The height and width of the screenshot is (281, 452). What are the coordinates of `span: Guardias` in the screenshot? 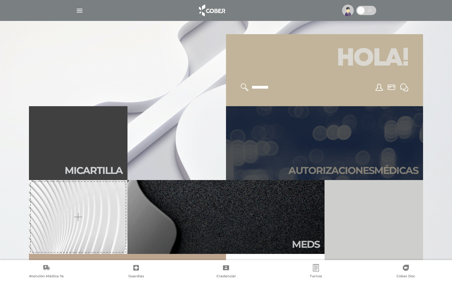 It's located at (136, 277).